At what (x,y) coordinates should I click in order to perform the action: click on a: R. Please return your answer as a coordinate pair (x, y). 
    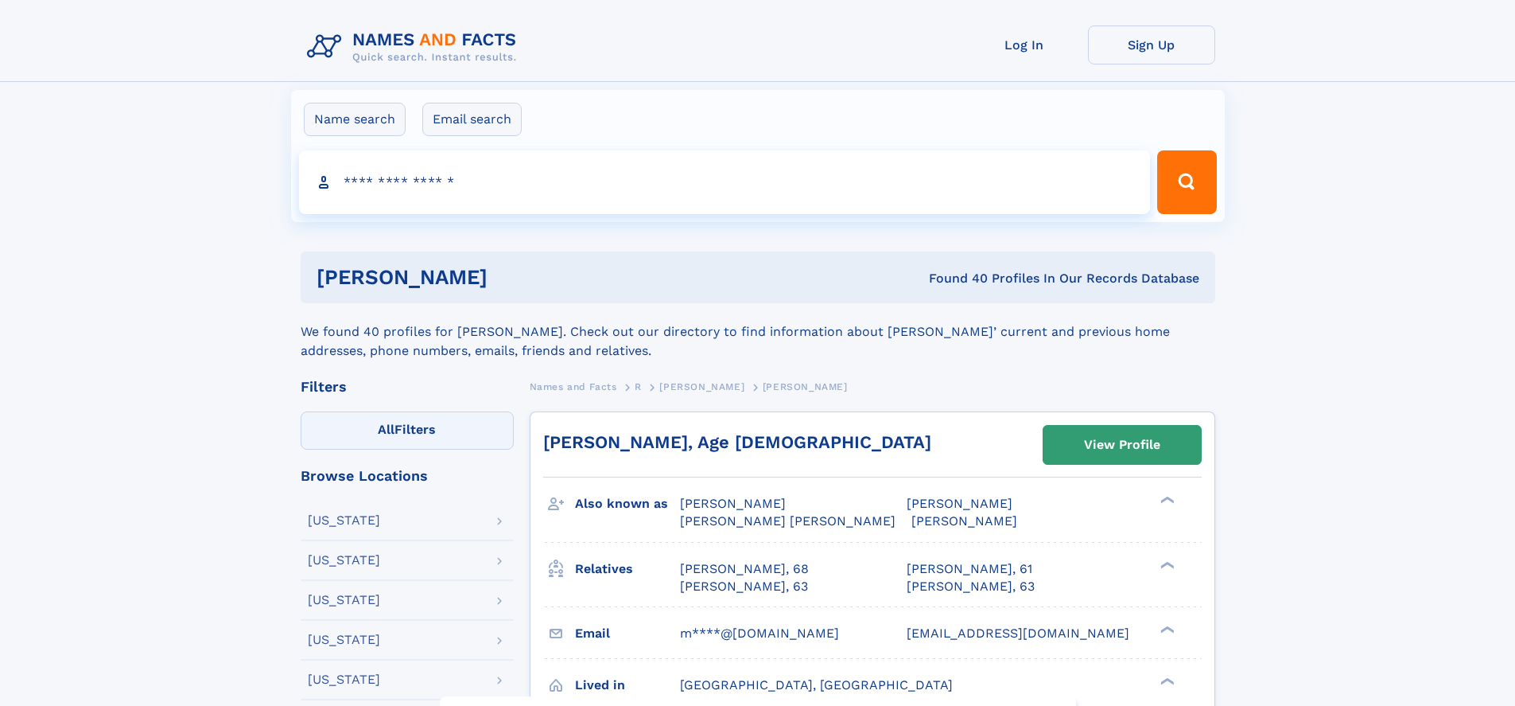
    Looking at the image, I should click on (638, 386).